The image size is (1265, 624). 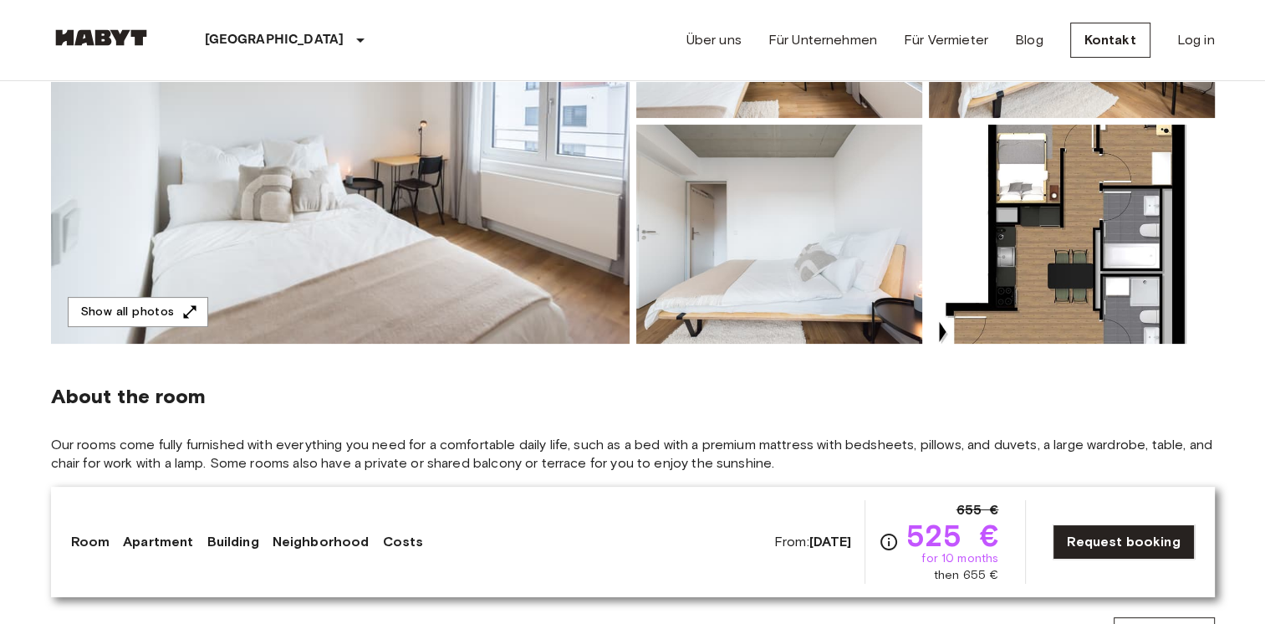 What do you see at coordinates (1196, 40) in the screenshot?
I see `a: Log in` at bounding box center [1196, 40].